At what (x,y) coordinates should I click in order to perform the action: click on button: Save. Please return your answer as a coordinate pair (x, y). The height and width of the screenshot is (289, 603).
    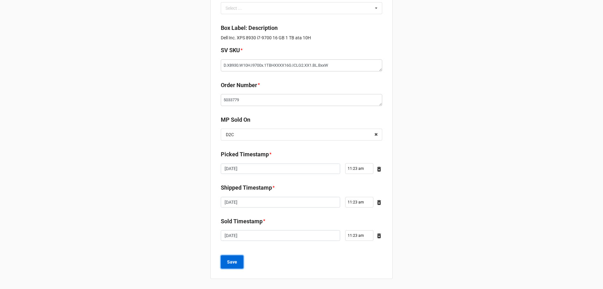
    Looking at the image, I should click on (232, 262).